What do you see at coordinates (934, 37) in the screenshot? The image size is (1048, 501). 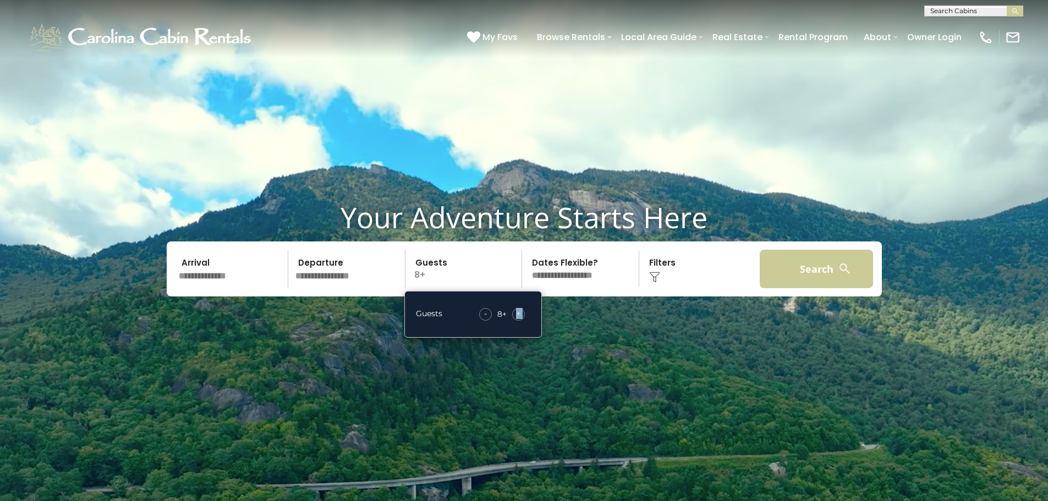 I see `a: Owner Login` at bounding box center [934, 37].